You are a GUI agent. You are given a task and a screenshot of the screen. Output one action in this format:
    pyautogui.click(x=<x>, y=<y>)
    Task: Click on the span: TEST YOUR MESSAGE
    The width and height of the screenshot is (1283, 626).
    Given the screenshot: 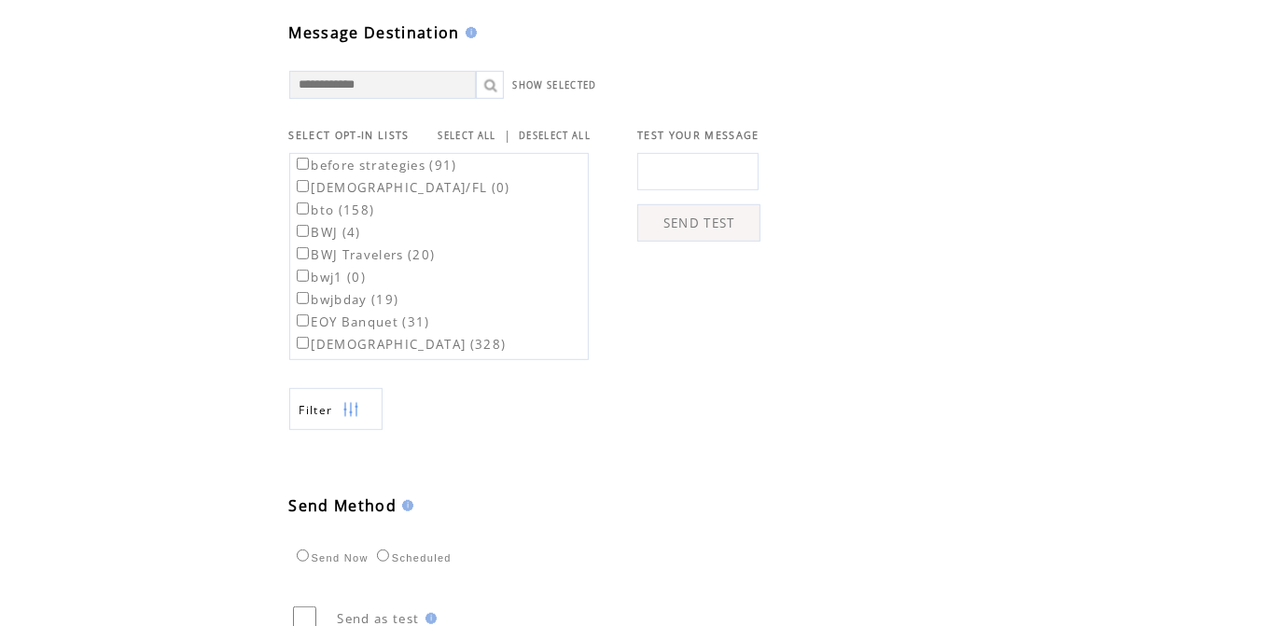 What is the action you would take?
    pyautogui.click(x=698, y=135)
    